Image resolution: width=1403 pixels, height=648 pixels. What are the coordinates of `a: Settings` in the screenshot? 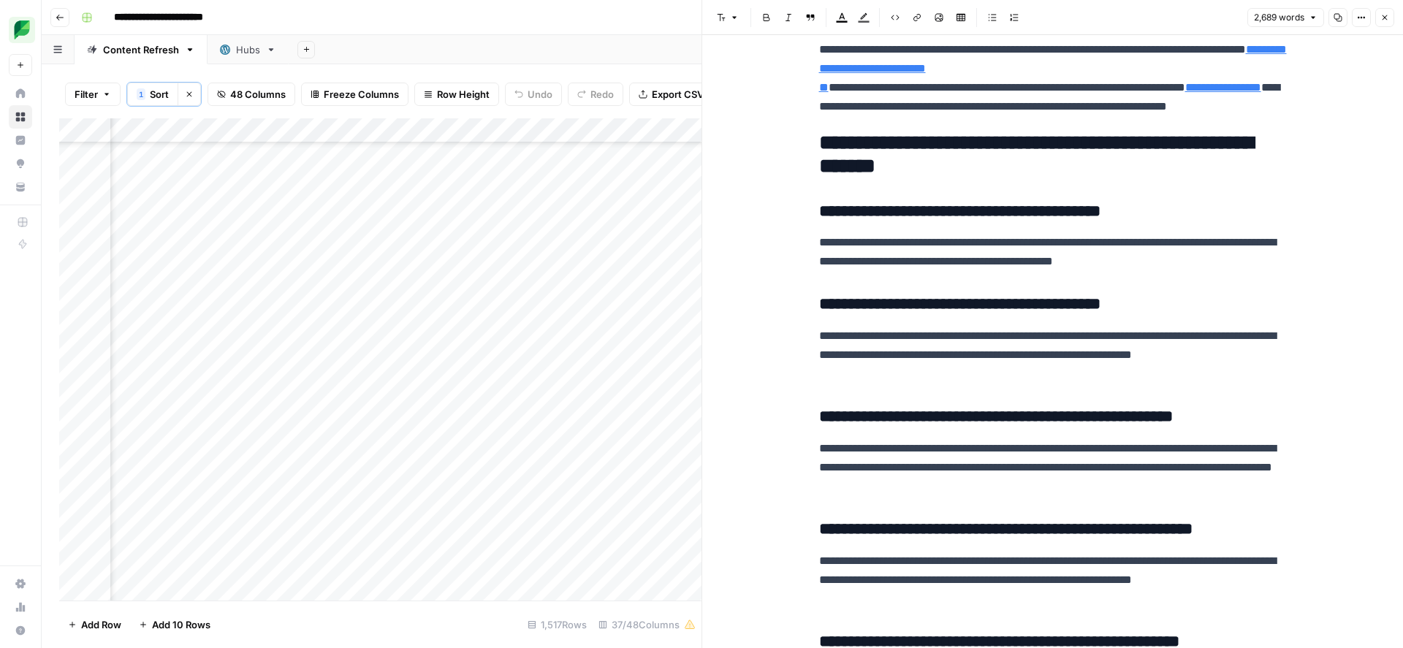 It's located at (20, 584).